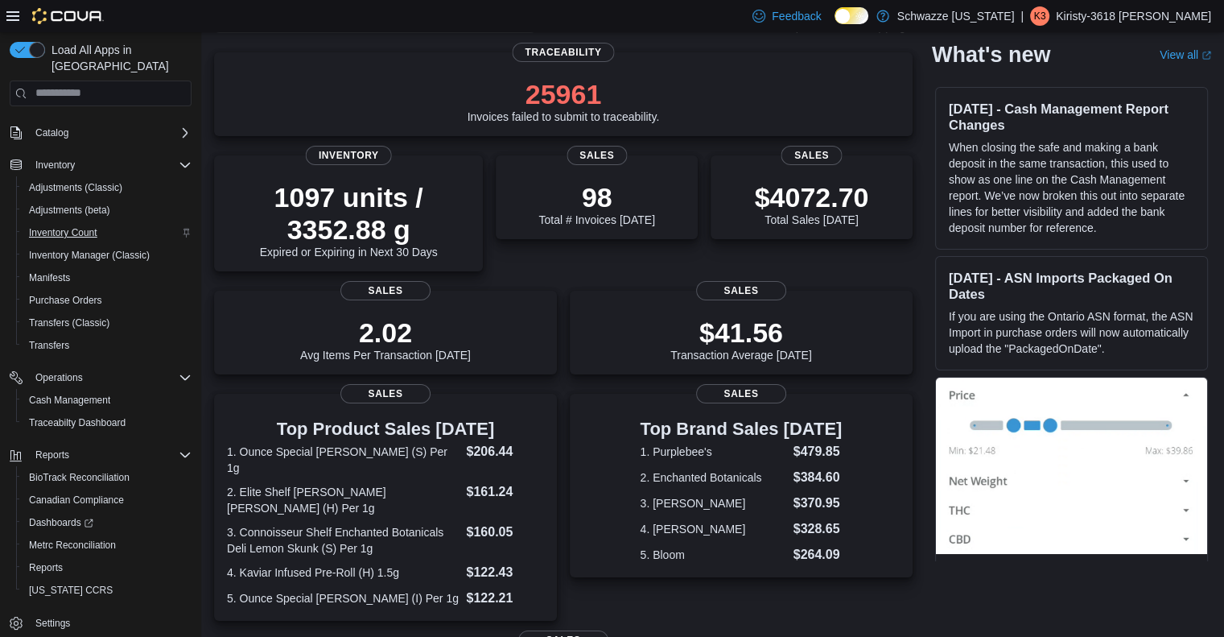 This screenshot has height=637, width=1224. What do you see at coordinates (818, 477) in the screenshot?
I see `dd: $384.60` at bounding box center [818, 477].